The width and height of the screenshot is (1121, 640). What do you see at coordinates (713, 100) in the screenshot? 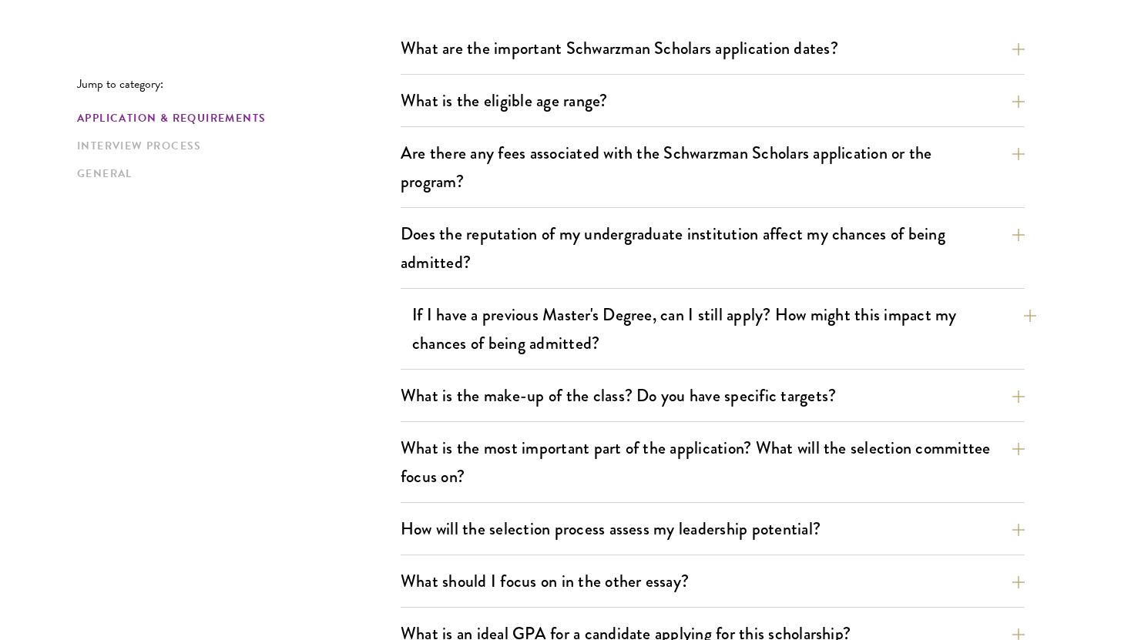
I see `button: What is the eligible age range?` at bounding box center [713, 100].